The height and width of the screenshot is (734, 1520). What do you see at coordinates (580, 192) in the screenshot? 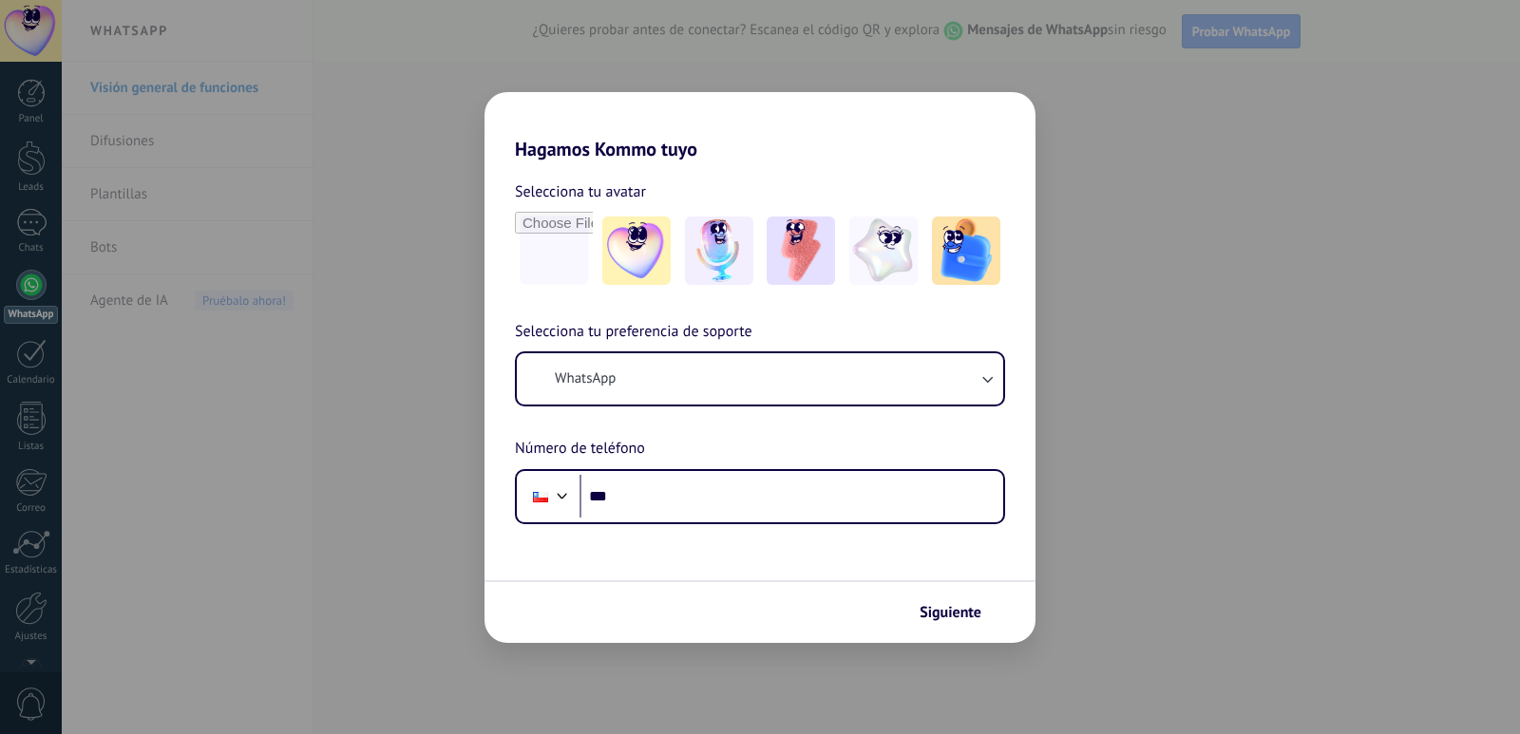
I see `span: Selecciona tu avatar` at bounding box center [580, 192].